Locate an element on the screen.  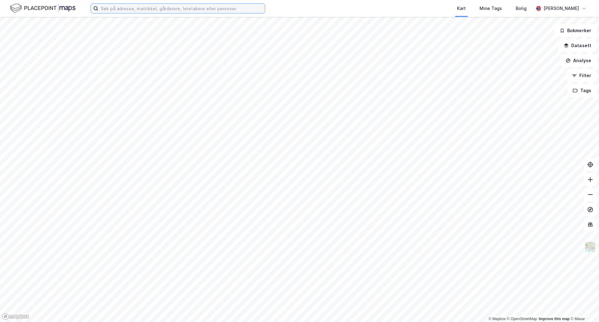
a: OpenStreetMap is located at coordinates (522, 319).